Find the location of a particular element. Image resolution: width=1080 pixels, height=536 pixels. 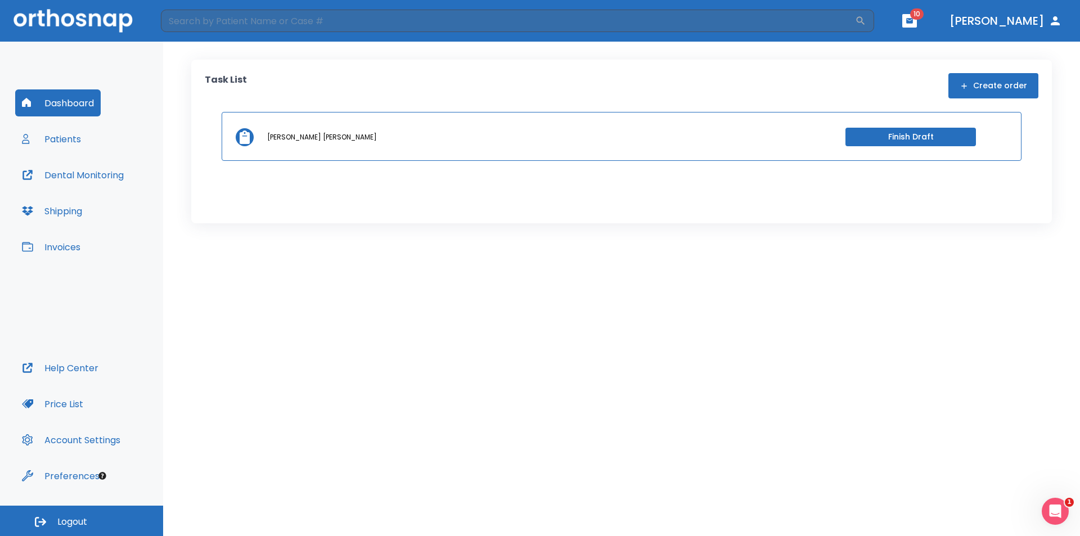

input: Search by Patient Name or Case # is located at coordinates (508, 21).